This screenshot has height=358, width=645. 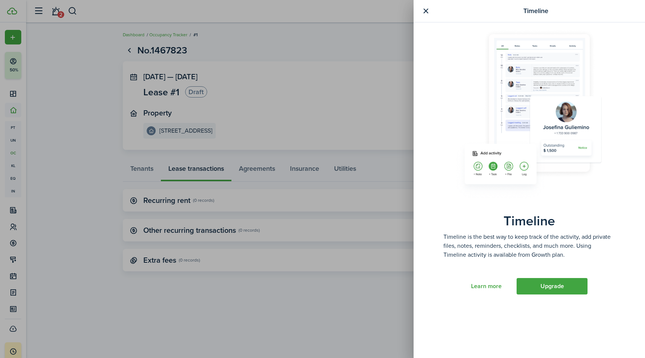 I want to click on placeholder-page-title: Timeline, so click(x=530, y=221).